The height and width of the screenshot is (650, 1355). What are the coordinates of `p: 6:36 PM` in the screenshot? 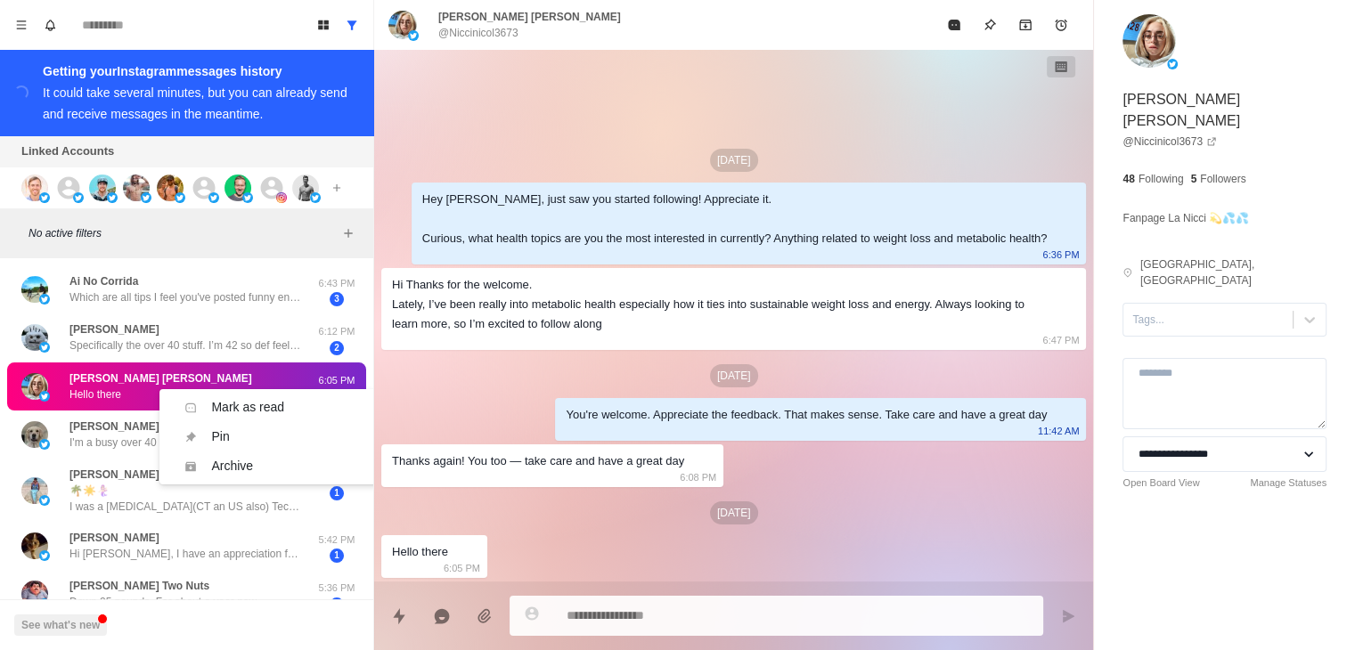 It's located at (1060, 255).